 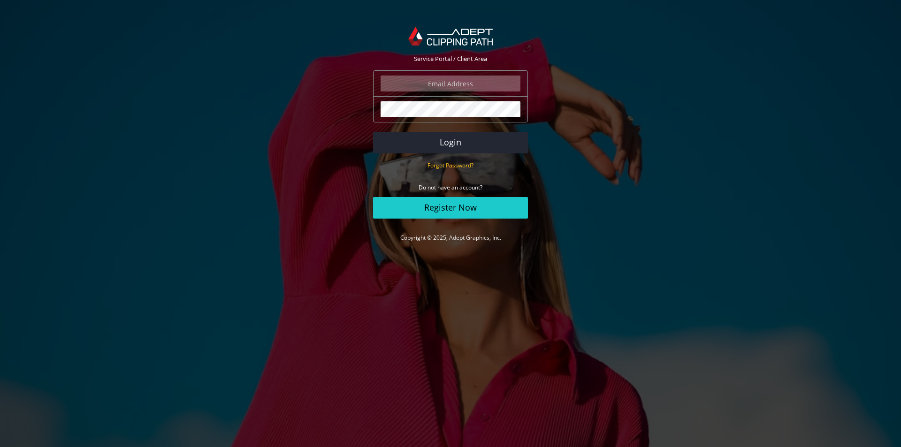 I want to click on img: Adept Graphics, so click(x=450, y=36).